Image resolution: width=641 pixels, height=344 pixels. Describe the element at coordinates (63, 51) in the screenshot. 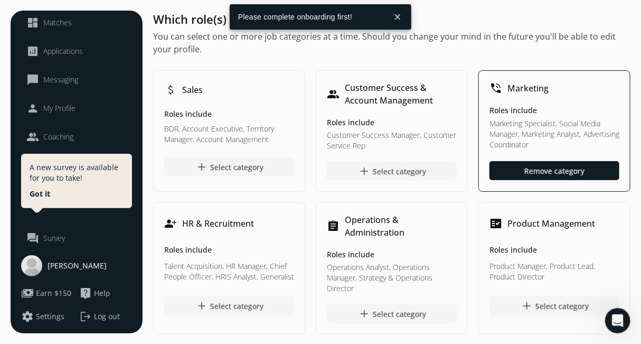

I see `span: Applications` at that location.